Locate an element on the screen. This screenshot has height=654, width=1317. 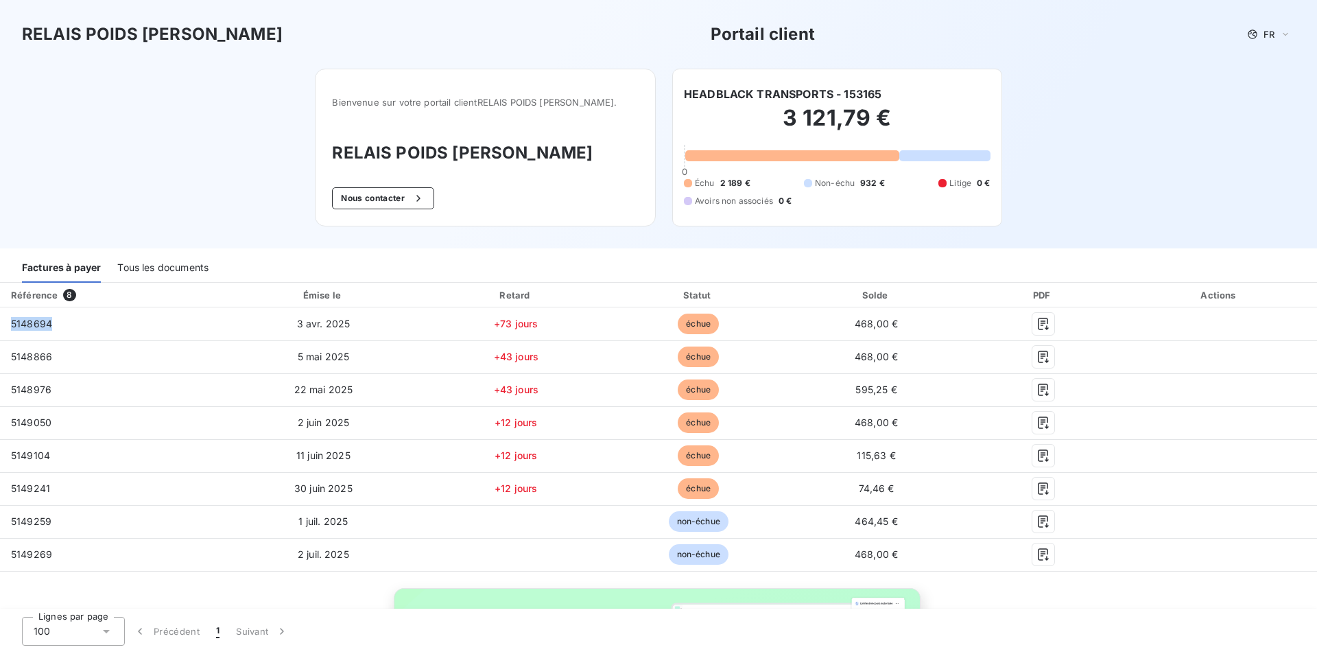
div: Solde is located at coordinates (876, 295).